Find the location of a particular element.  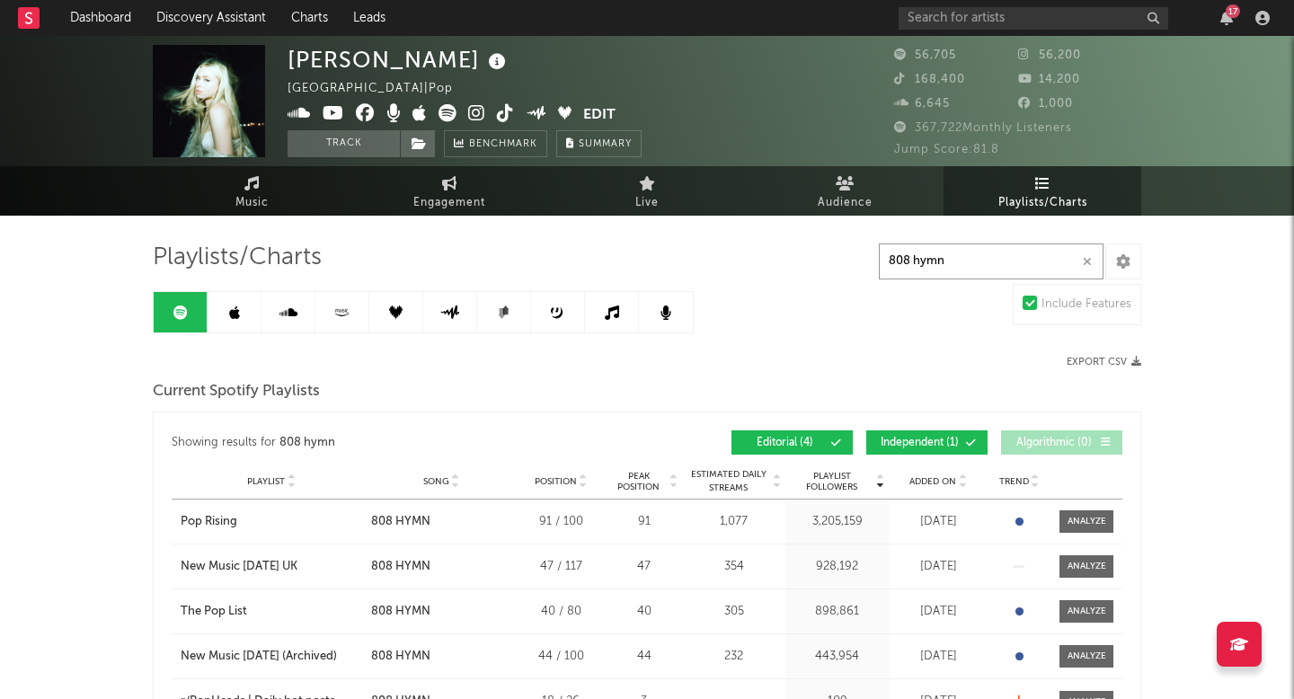

div: 91 / 100 is located at coordinates (561, 522).